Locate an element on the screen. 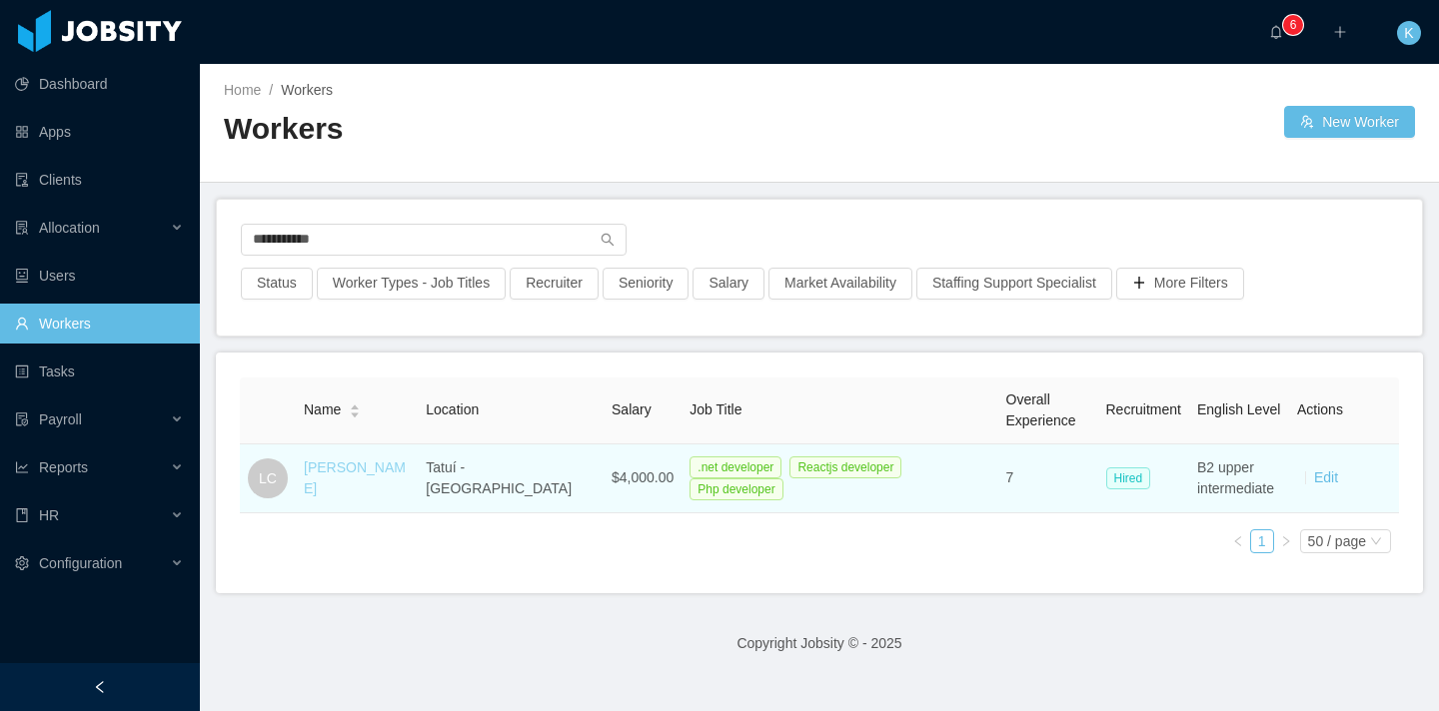 The image size is (1439, 711). i: icon: down is located at coordinates (1376, 543).